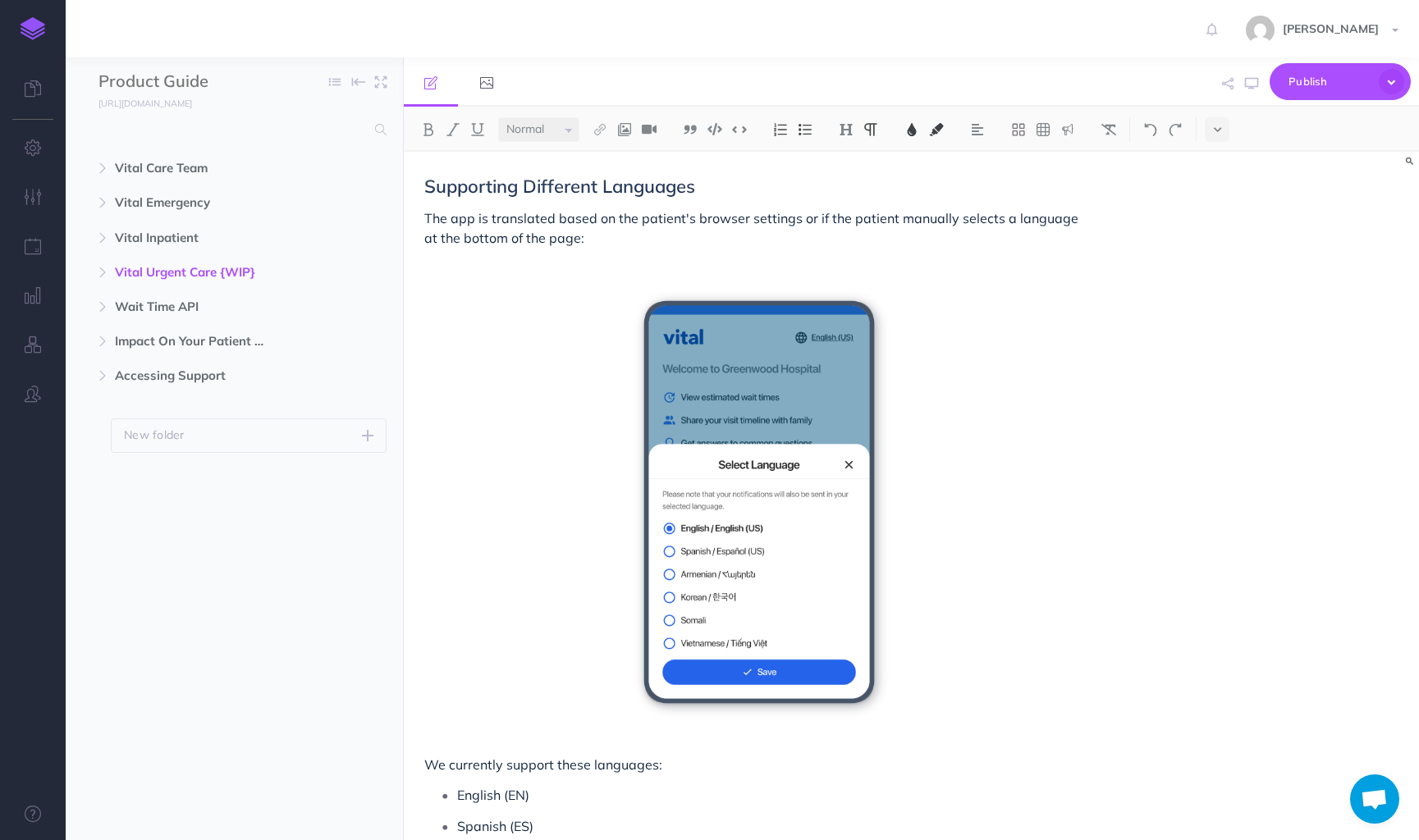 The image size is (1419, 840). What do you see at coordinates (199, 272) in the screenshot?
I see `span: Vital Urgent Care {WIP}` at bounding box center [199, 272].